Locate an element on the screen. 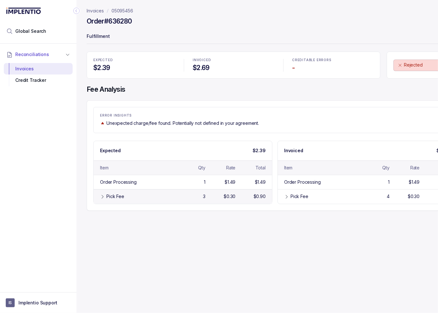 The height and width of the screenshot is (313, 438). span: Reconciliations is located at coordinates (32, 55).